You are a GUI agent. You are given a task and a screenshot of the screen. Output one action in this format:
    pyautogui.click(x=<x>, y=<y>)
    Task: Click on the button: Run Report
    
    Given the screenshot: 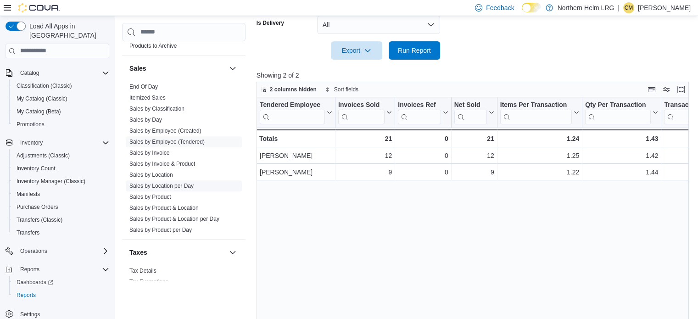 What is the action you would take?
    pyautogui.click(x=414, y=50)
    